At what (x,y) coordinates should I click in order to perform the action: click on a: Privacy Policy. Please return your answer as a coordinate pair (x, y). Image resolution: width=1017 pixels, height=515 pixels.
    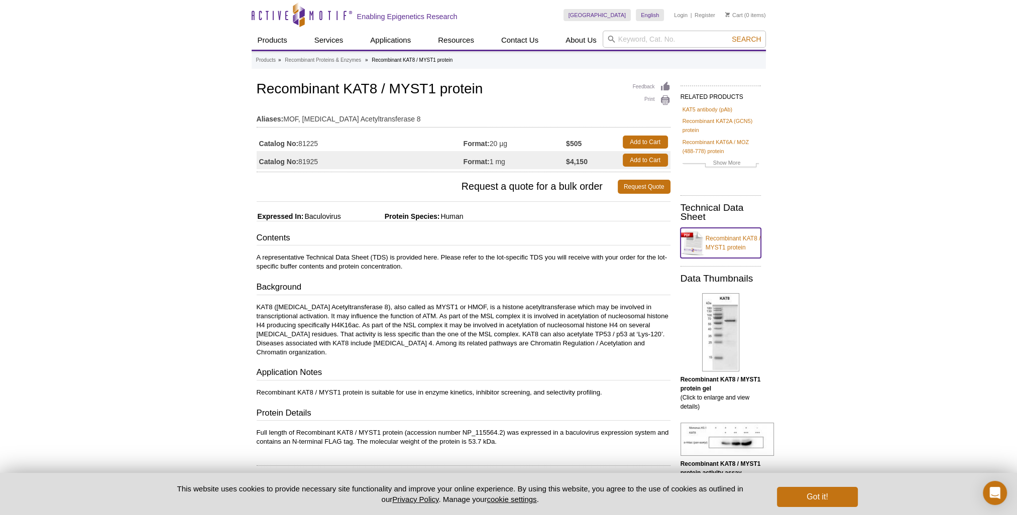
    Looking at the image, I should click on (415, 499).